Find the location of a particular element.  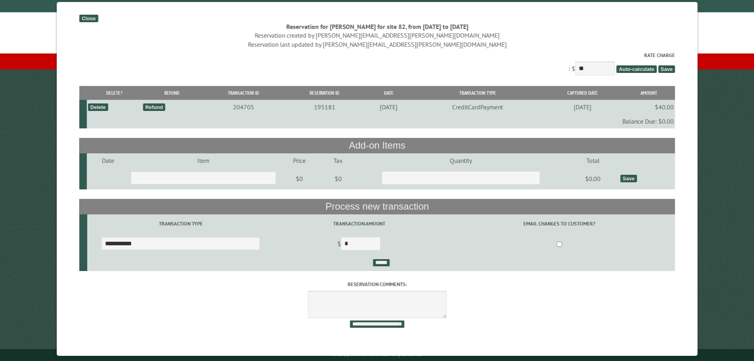

th: Transaction Type is located at coordinates (477, 93).